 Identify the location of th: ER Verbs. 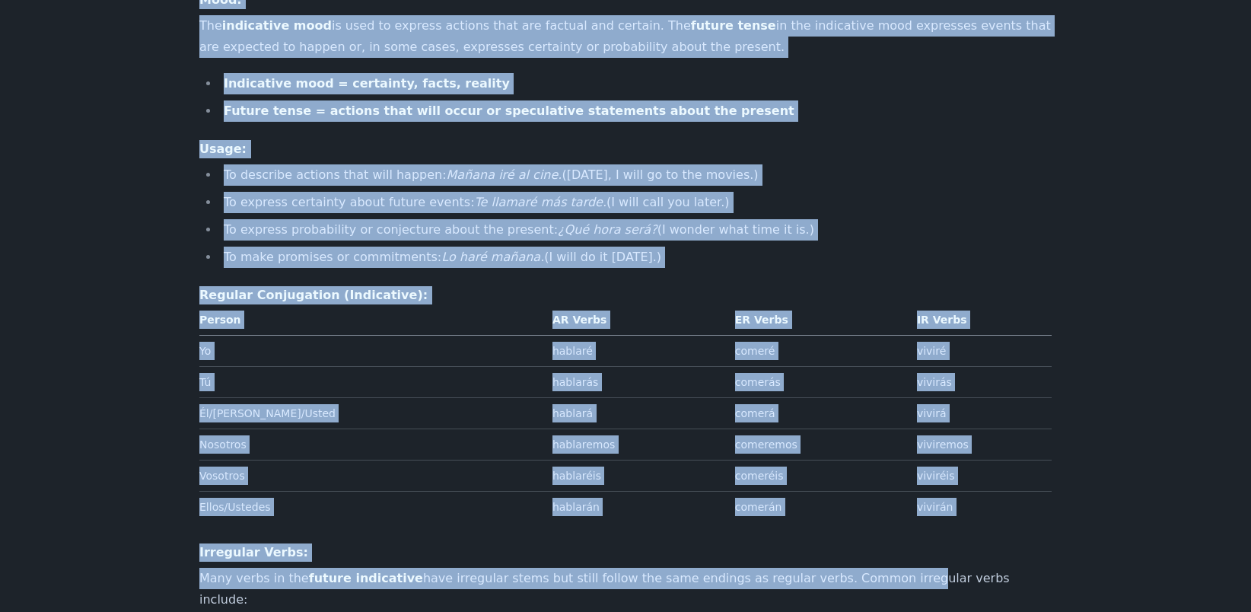
(819, 323).